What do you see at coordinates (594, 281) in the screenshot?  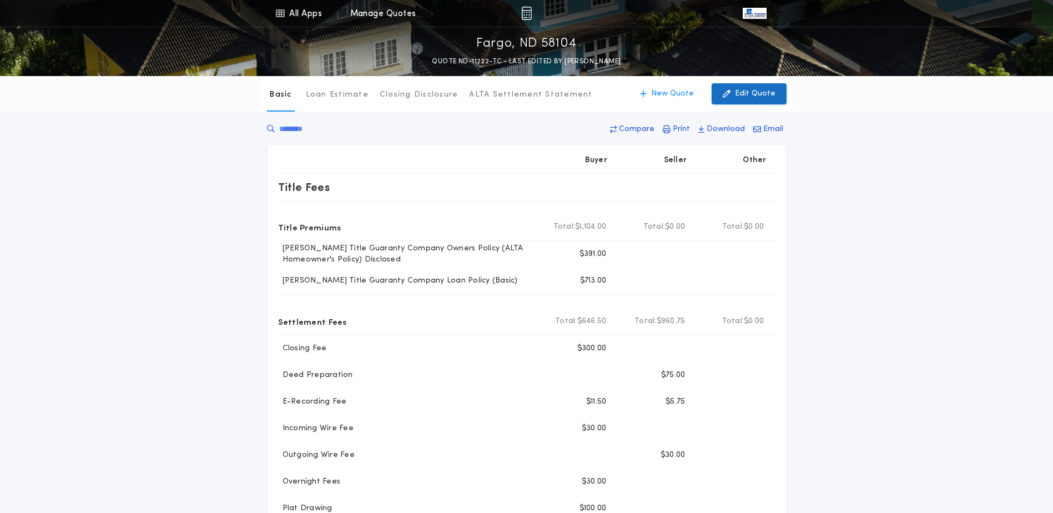 I see `p: $713.00` at bounding box center [594, 281].